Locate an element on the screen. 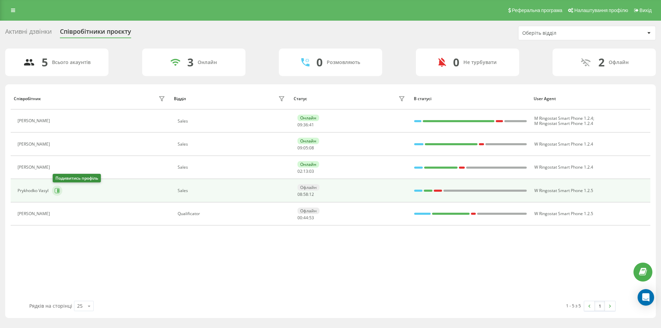 The width and height of the screenshot is (661, 328). div: Оберіть відділ is located at coordinates (563, 33).